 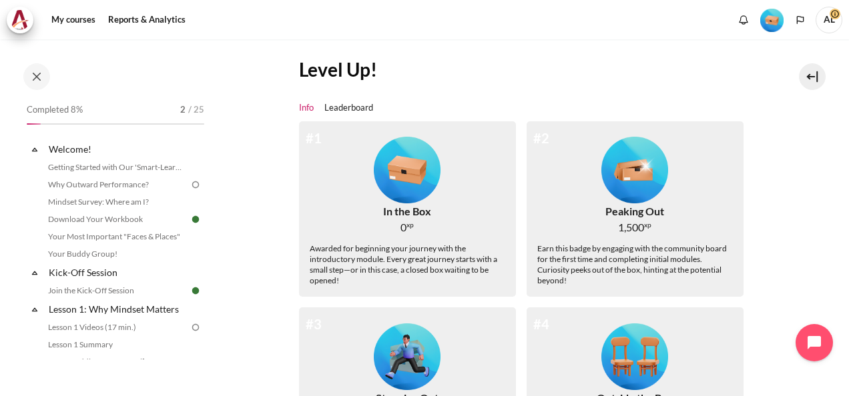 What do you see at coordinates (635, 212) in the screenshot?
I see `div: Peaking Out` at bounding box center [635, 212].